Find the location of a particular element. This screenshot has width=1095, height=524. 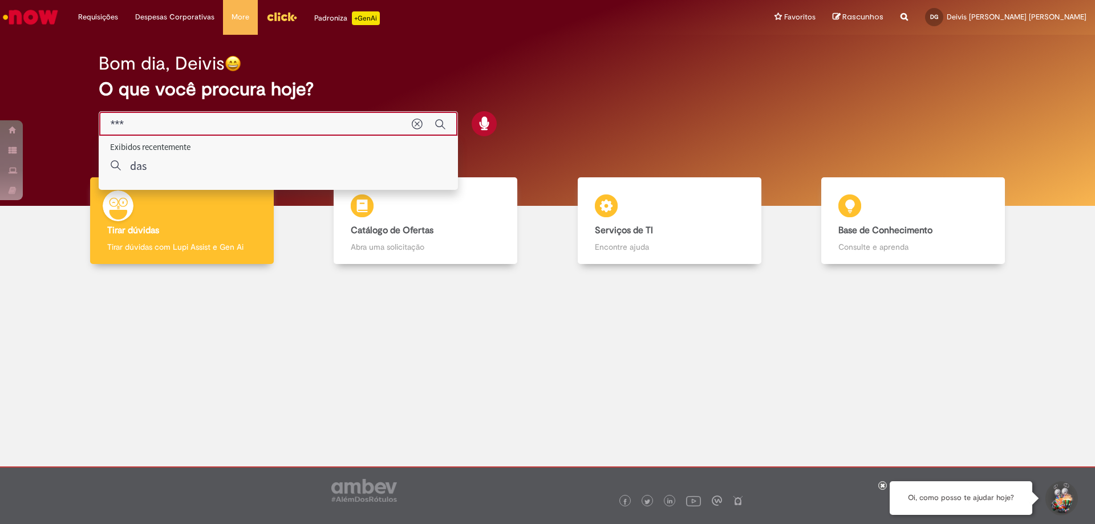

img: happy-face.png is located at coordinates (233, 63).